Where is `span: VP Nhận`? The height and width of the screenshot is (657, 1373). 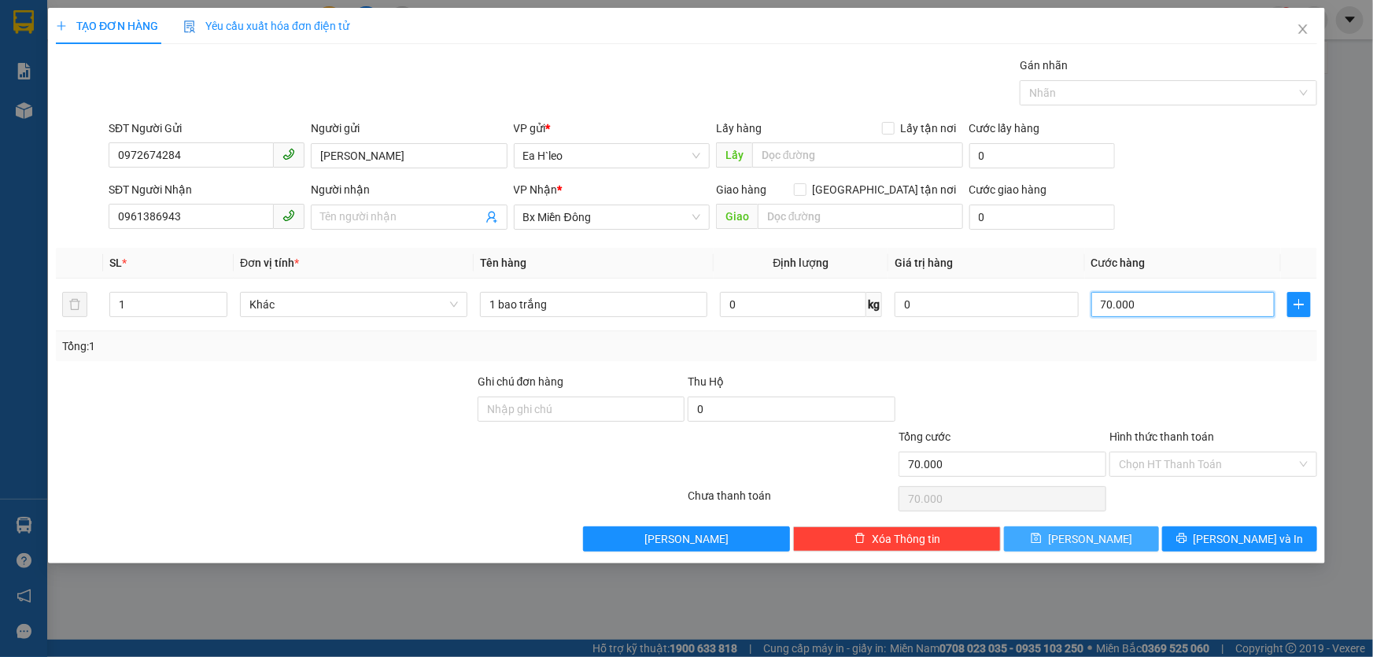
span: VP Nhận is located at coordinates (536, 190).